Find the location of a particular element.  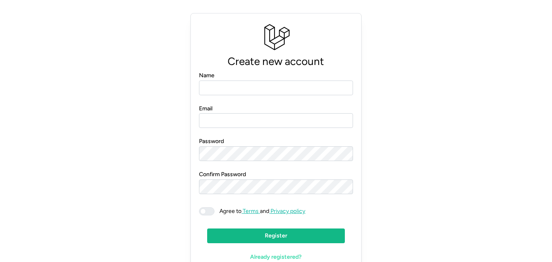

a: Terms is located at coordinates (251, 211).